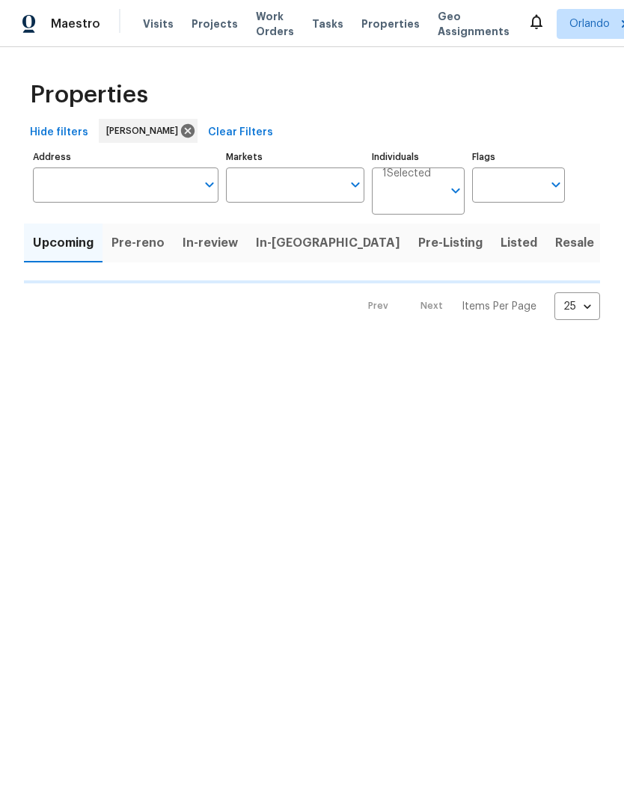  I want to click on span: Work Orders, so click(274, 24).